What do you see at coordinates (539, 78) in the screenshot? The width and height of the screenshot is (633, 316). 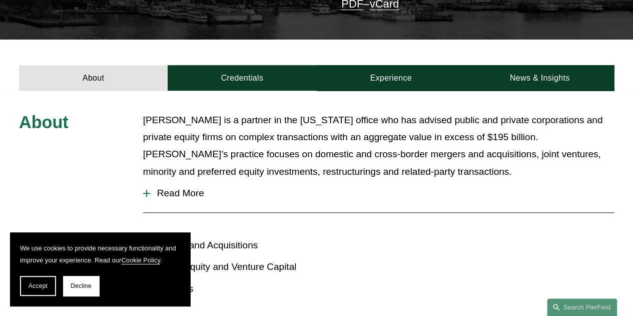 I see `a: News & Insights` at bounding box center [539, 78].